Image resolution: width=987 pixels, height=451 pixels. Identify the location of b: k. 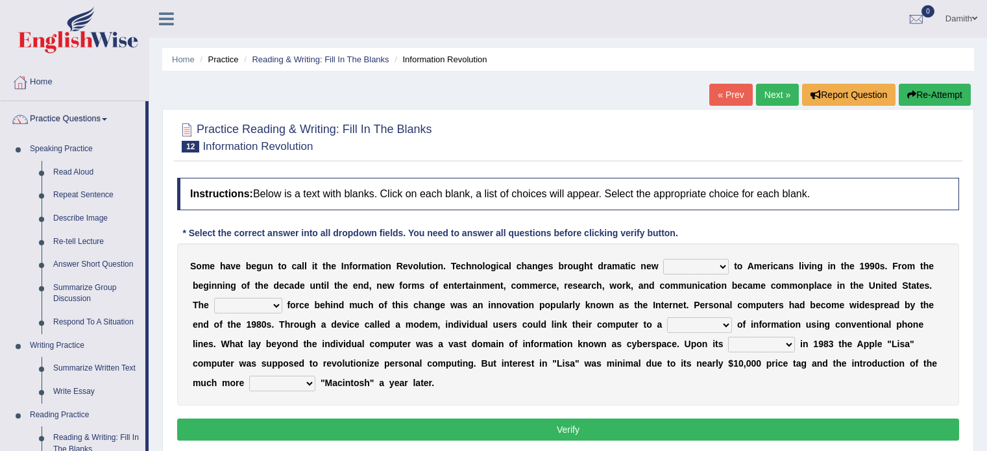
(628, 286).